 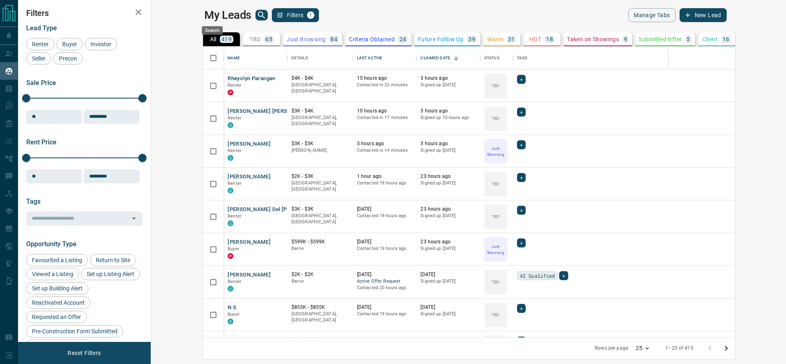 I want to click on button: Go to next page, so click(x=726, y=349).